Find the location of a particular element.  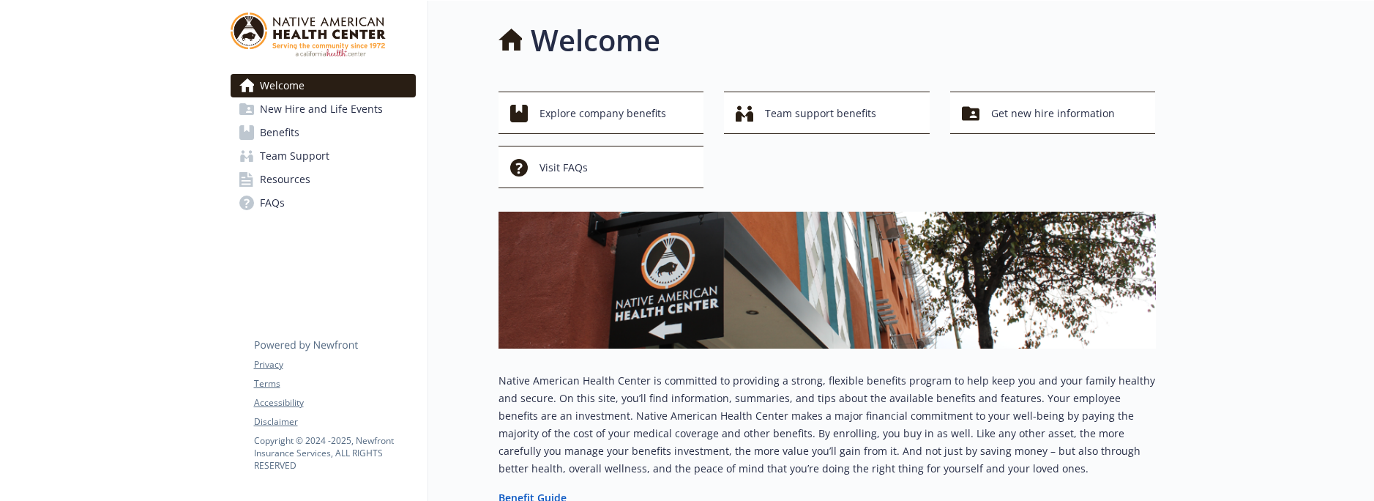

span: FAQs is located at coordinates (272, 203).